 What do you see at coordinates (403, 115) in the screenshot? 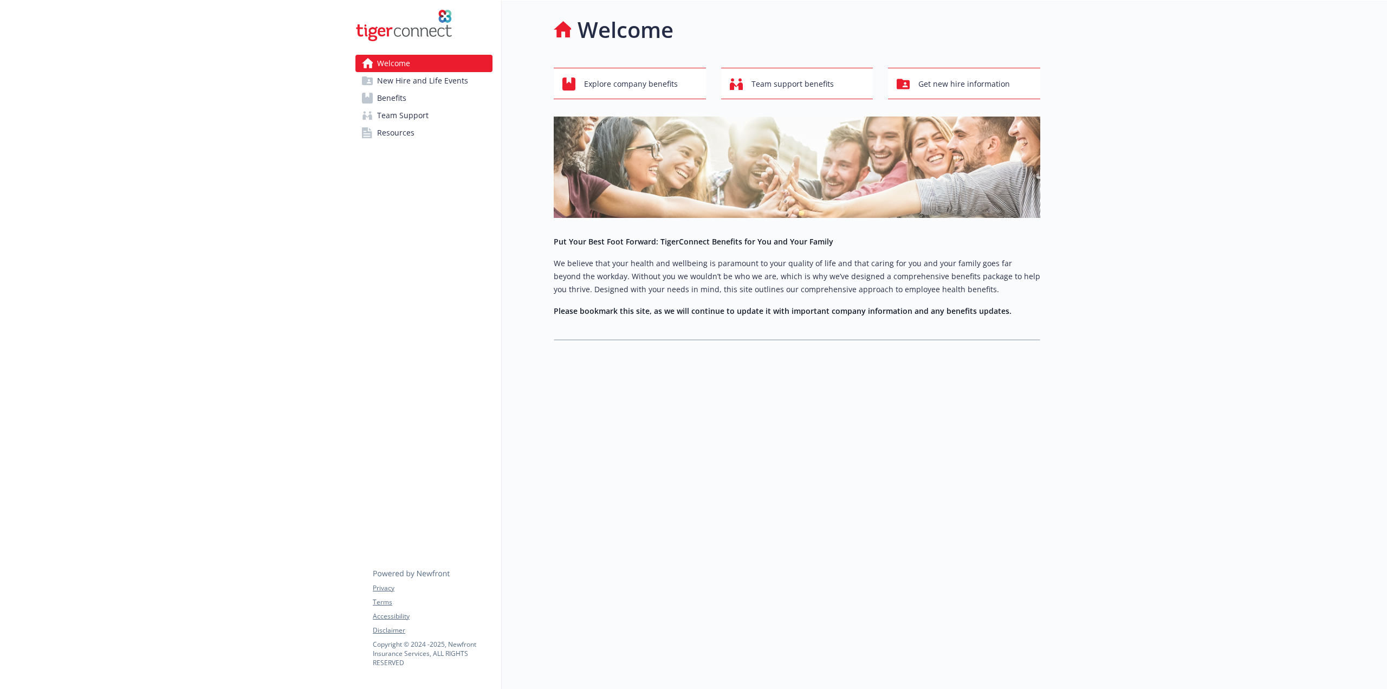
I see `span: Team Support` at bounding box center [403, 115].